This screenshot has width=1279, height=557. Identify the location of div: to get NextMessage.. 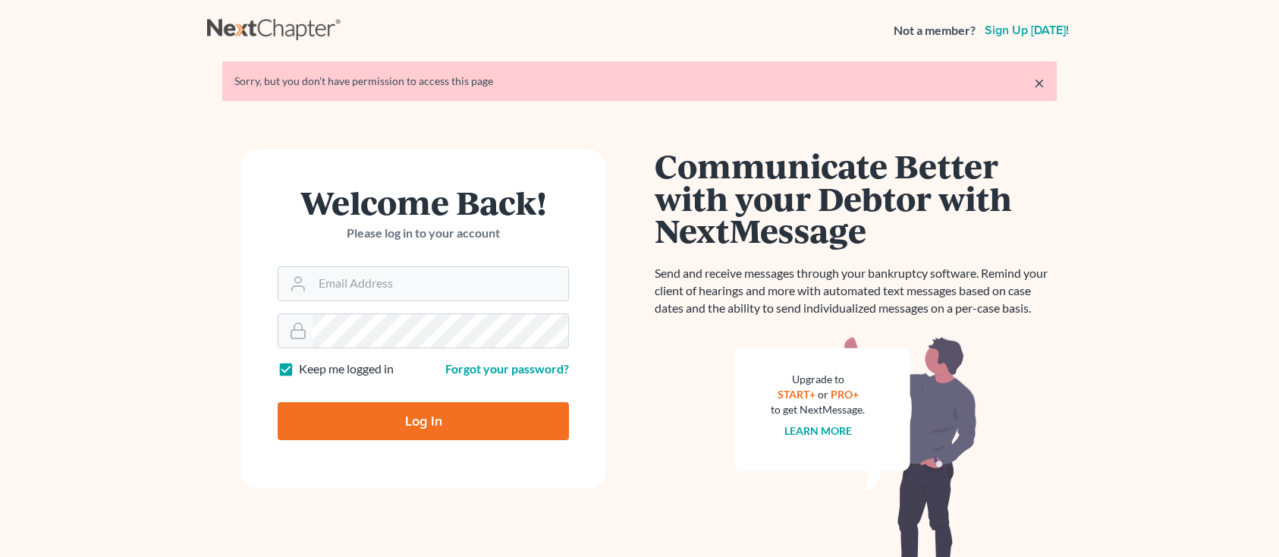
(818, 410).